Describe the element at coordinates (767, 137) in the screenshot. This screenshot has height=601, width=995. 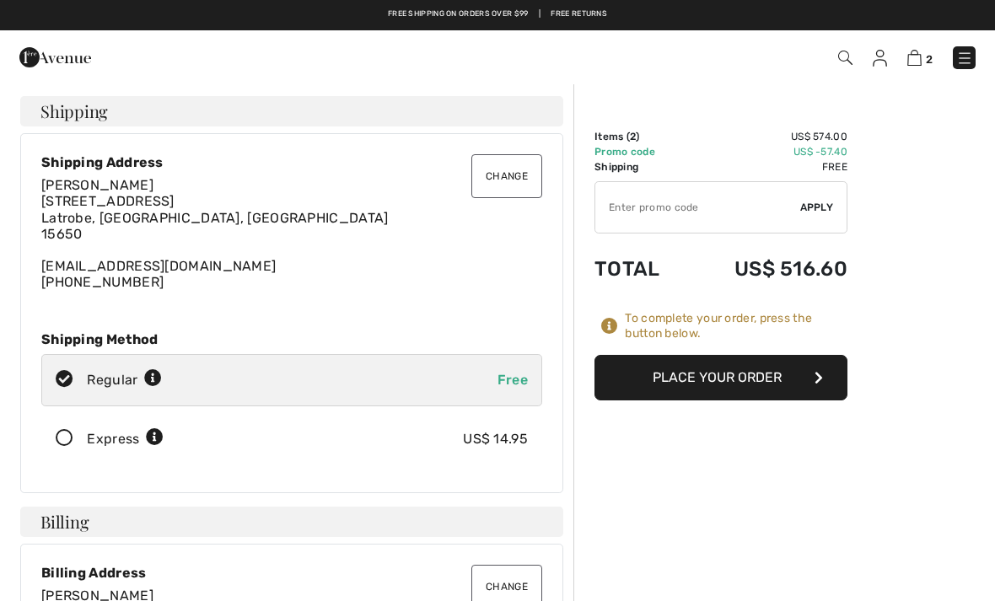
I see `td: US$ 574.00` at that location.